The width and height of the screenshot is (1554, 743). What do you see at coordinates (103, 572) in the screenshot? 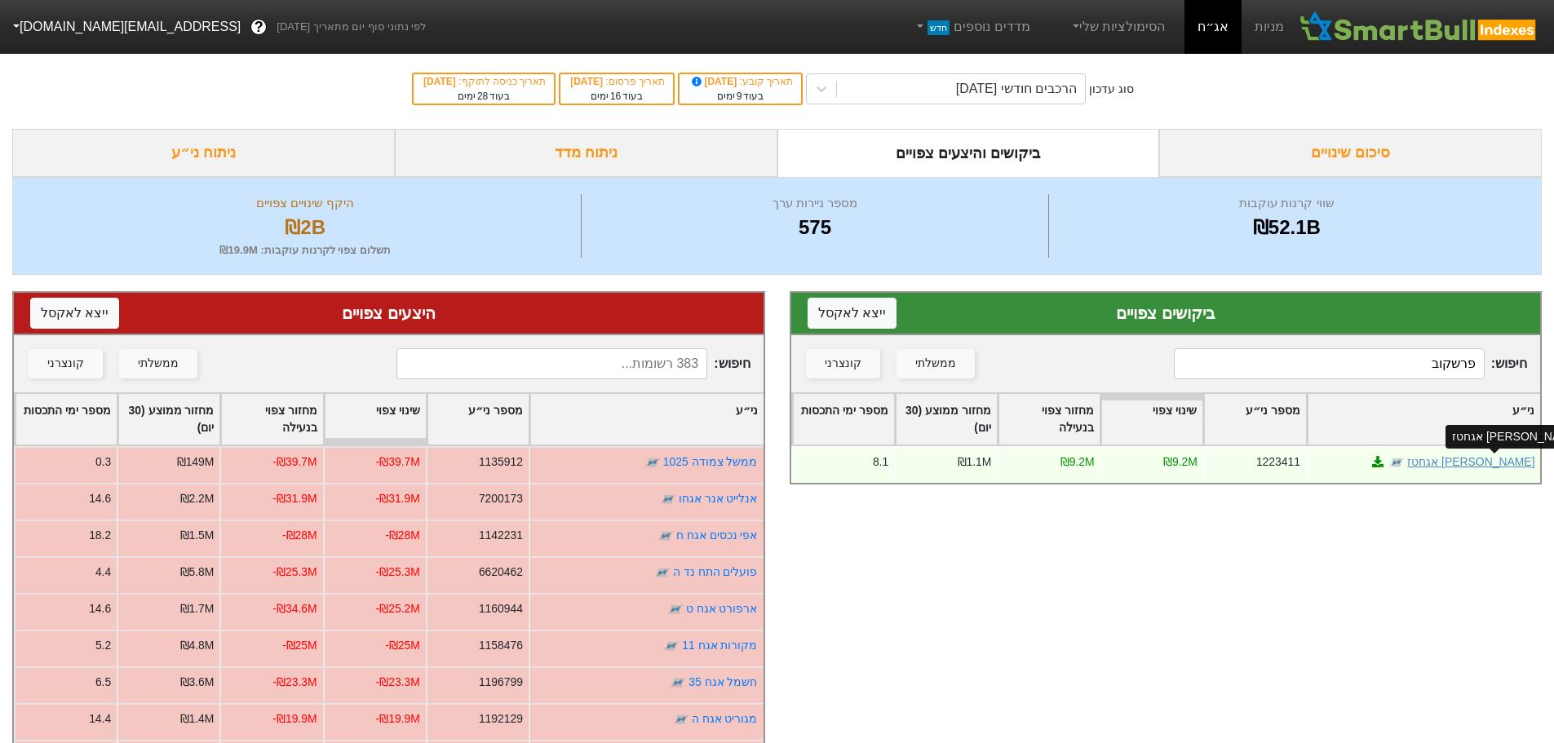
I see `div: 4.4` at bounding box center [103, 572].